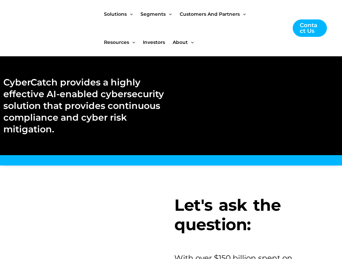 The image size is (342, 259). What do you see at coordinates (52, 28) in the screenshot?
I see `img: CyberCatch` at bounding box center [52, 28].